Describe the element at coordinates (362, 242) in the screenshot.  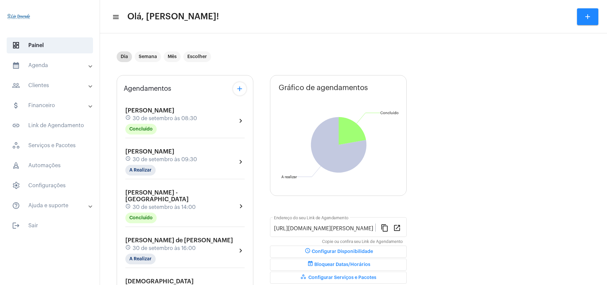
I see `mat-hint: Copie ou confira seu Link de Agendamento` at that location.